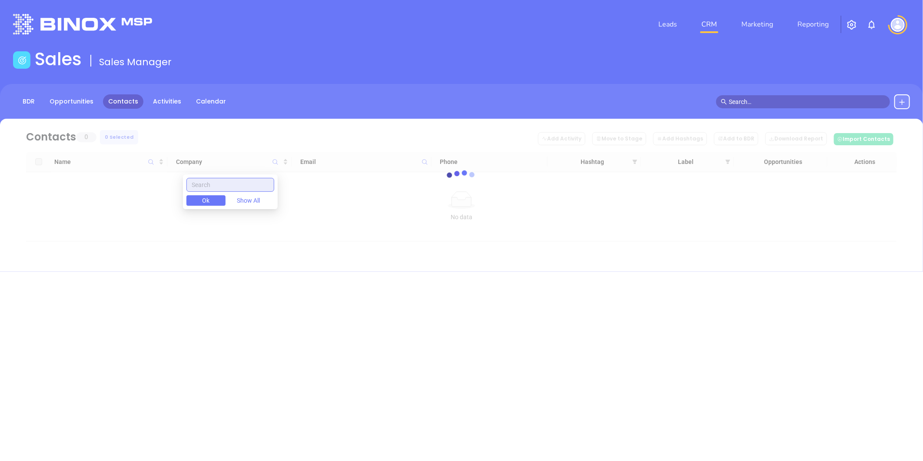  Describe the element at coordinates (123, 101) in the screenshot. I see `a: Contacts` at that location.